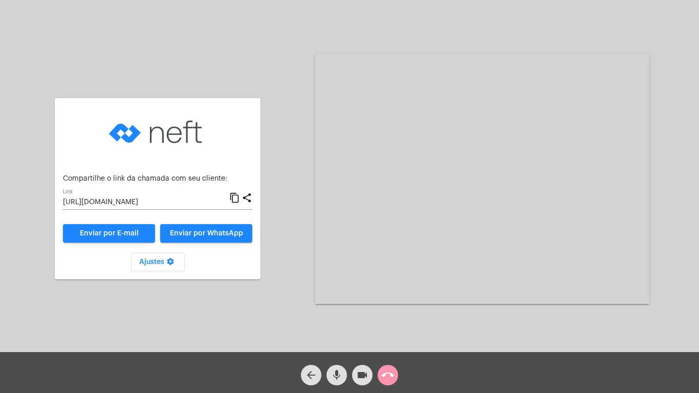  Describe the element at coordinates (158, 262) in the screenshot. I see `span: Ajustes` at that location.